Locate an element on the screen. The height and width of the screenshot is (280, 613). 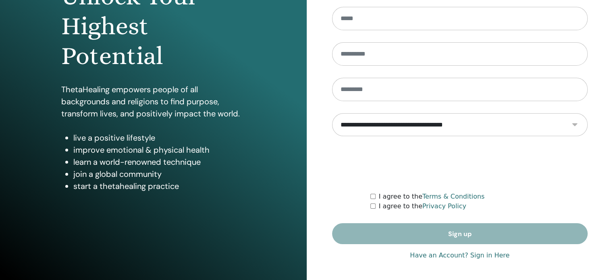
li: start a thetahealing practice is located at coordinates (159, 186).